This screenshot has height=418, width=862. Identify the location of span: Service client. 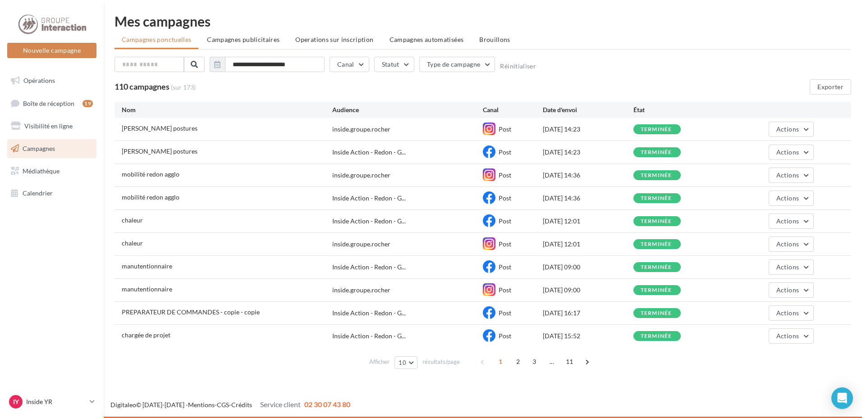
(280, 404).